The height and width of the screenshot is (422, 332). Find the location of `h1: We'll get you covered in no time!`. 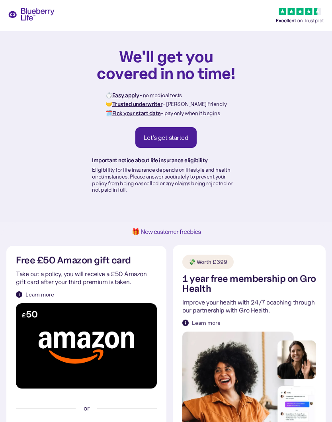

h1: We'll get you covered in no time! is located at coordinates (166, 65).